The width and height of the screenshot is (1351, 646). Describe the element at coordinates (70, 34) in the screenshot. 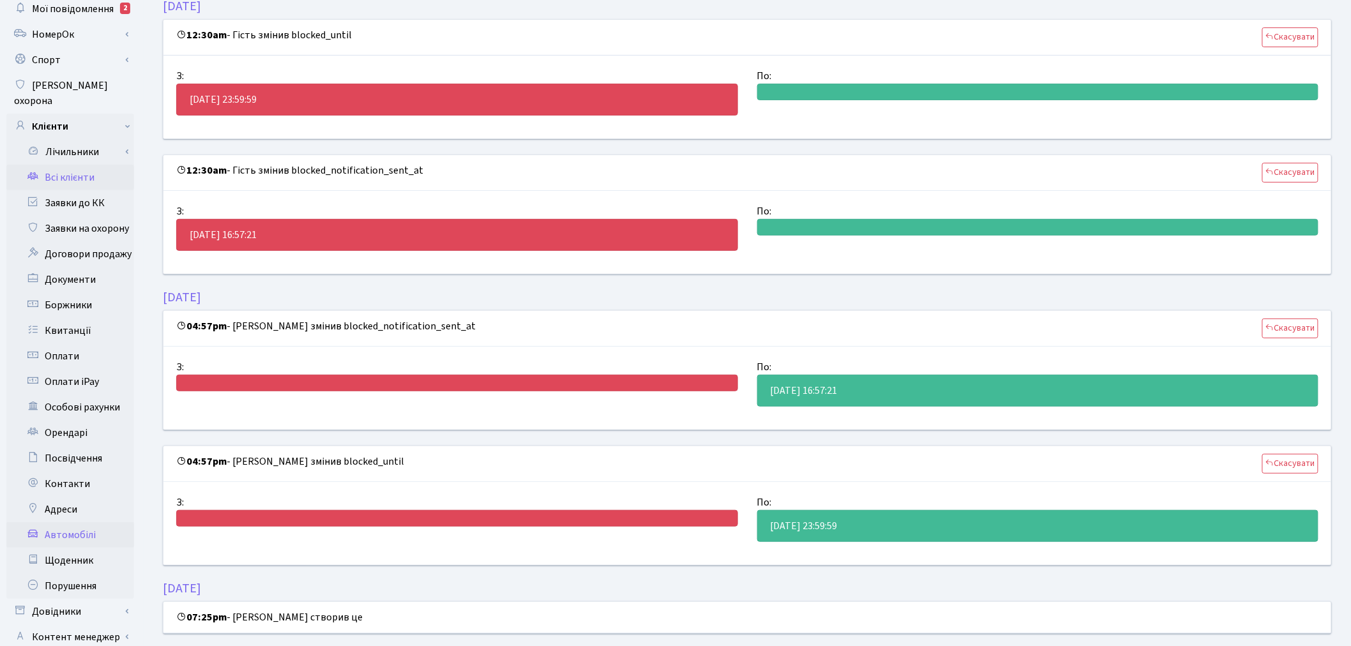

I see `a: НомерОк` at that location.